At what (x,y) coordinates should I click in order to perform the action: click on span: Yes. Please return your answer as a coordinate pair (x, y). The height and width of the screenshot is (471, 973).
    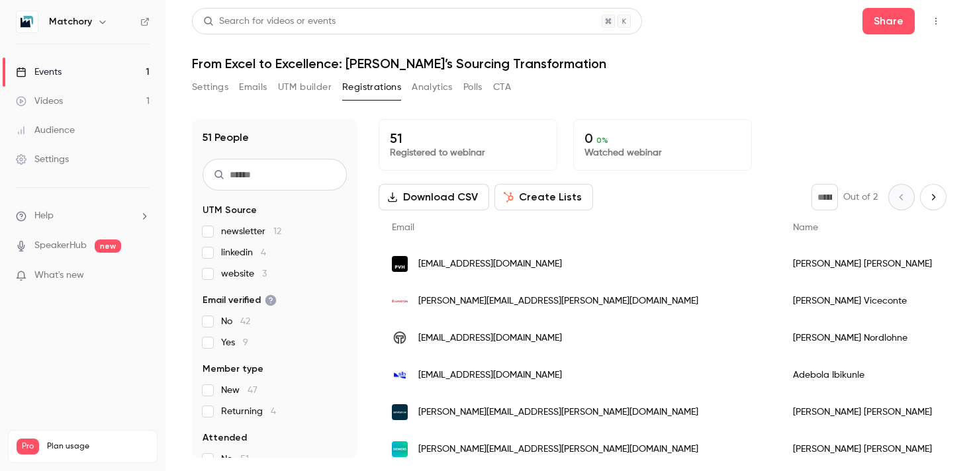
    Looking at the image, I should click on (234, 343).